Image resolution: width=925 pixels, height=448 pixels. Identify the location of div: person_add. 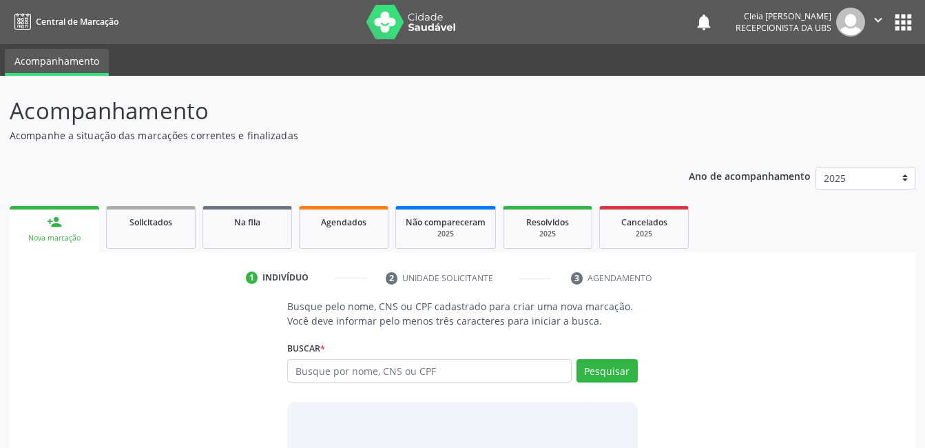
(54, 222).